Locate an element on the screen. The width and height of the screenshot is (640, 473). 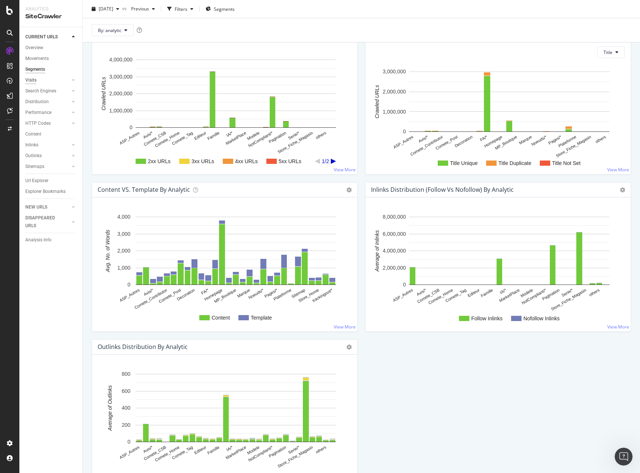
text: 5xx URLs is located at coordinates (290, 161).